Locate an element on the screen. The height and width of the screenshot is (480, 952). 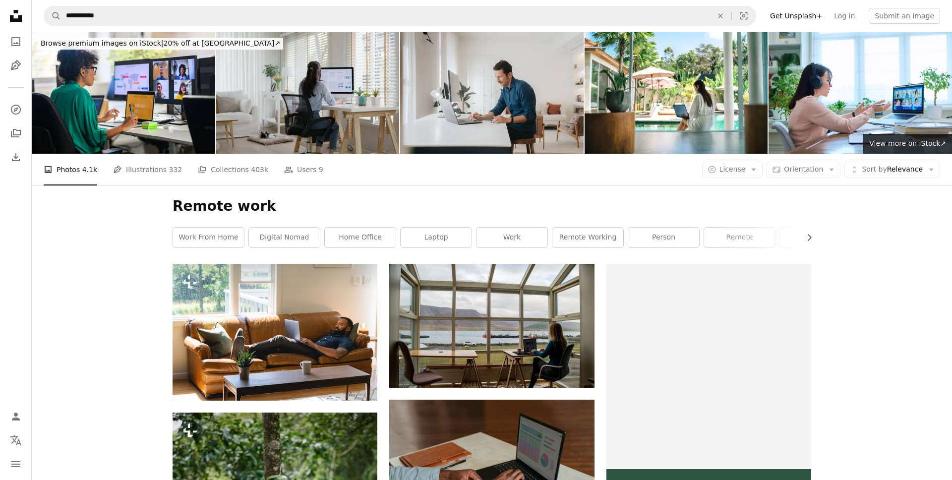
button: scroll list to the right is located at coordinates (806, 238).